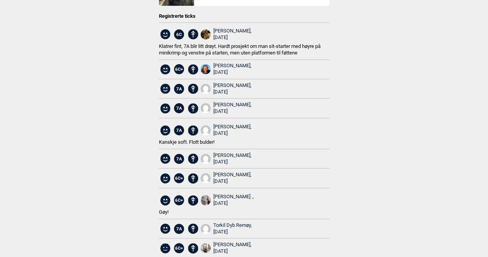 The width and height of the screenshot is (488, 257). Describe the element at coordinates (206, 248) in the screenshot. I see `img: 2022 12 09 13 55 02` at that location.